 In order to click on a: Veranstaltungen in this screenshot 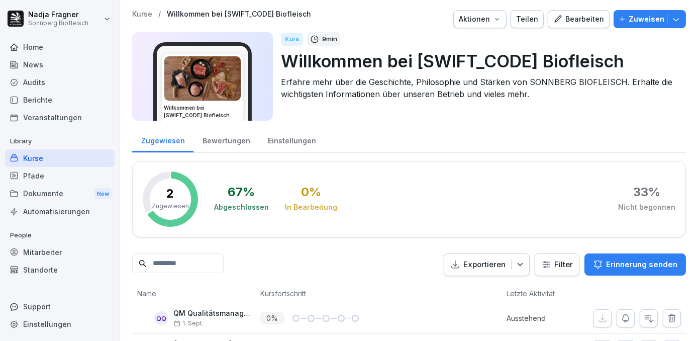, I will do `click(60, 117)`.